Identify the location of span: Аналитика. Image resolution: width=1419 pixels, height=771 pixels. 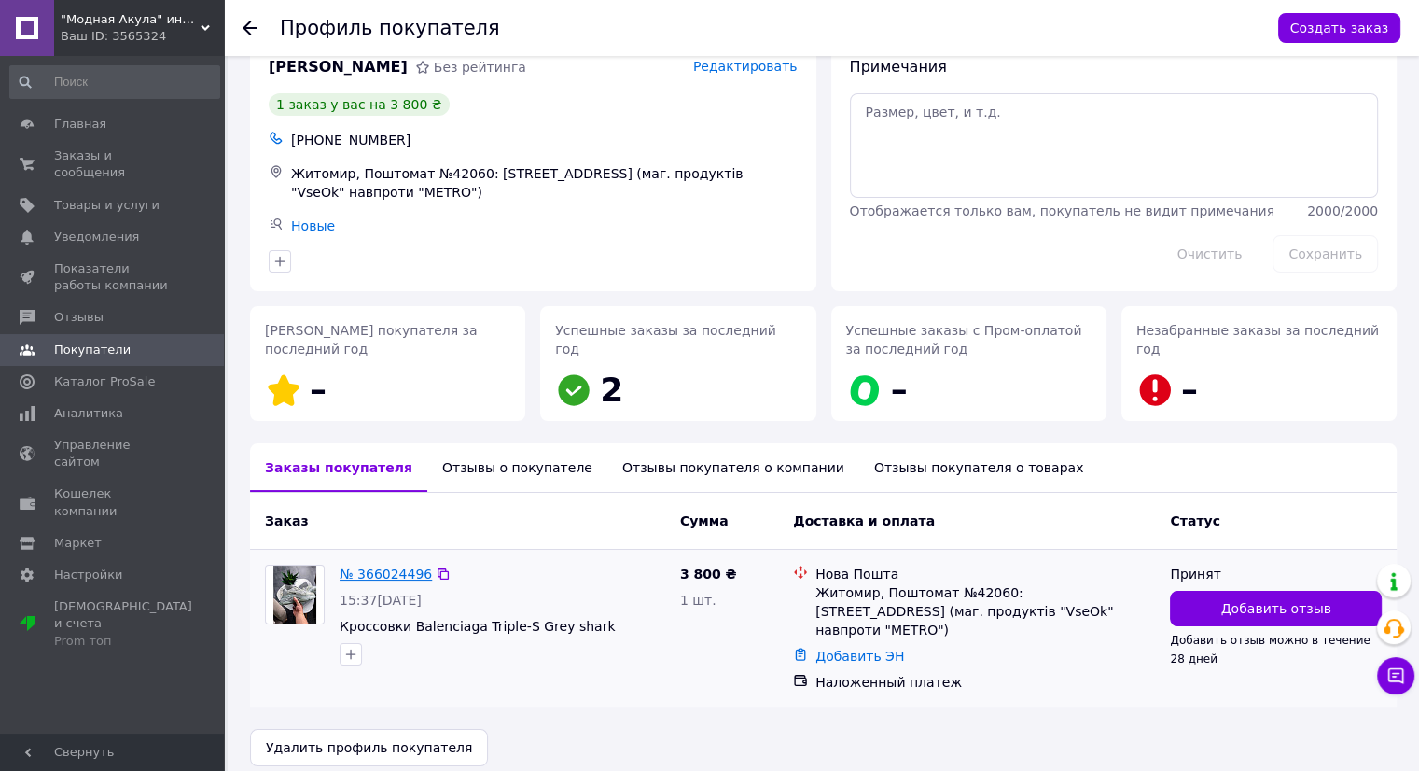
(89, 413).